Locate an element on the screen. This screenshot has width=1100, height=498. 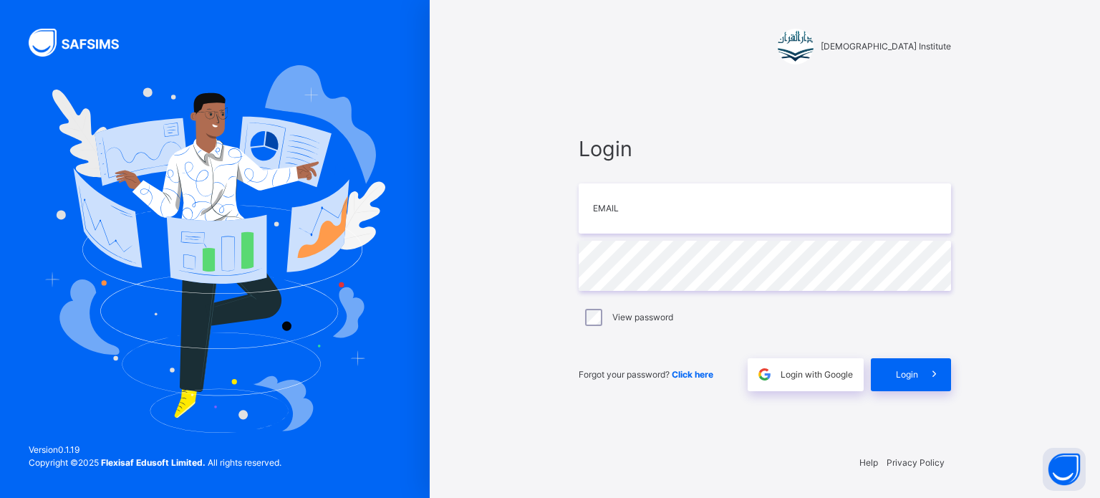
a: Click here is located at coordinates (692, 374).